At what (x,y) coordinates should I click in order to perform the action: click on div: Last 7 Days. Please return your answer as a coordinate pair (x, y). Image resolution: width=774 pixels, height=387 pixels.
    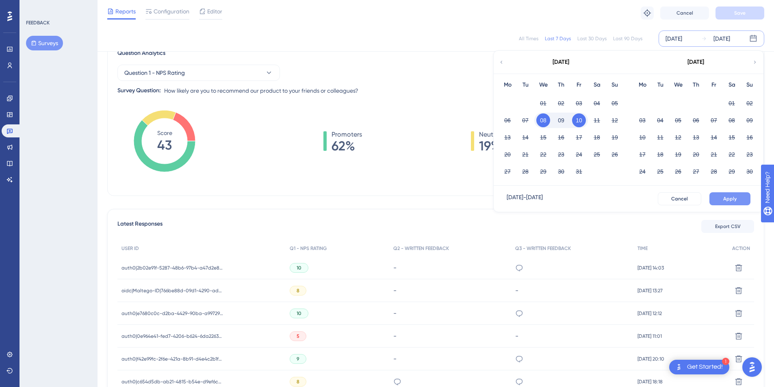
    Looking at the image, I should click on (558, 39).